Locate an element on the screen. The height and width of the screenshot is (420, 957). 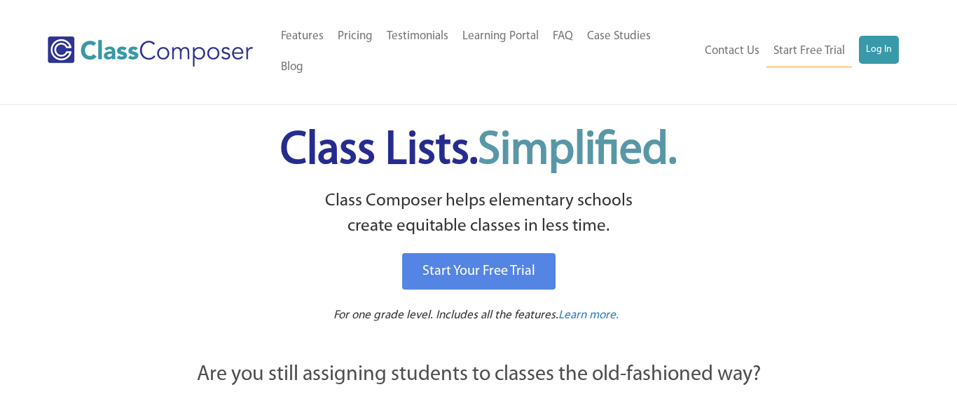
a: FAQ is located at coordinates (563, 36).